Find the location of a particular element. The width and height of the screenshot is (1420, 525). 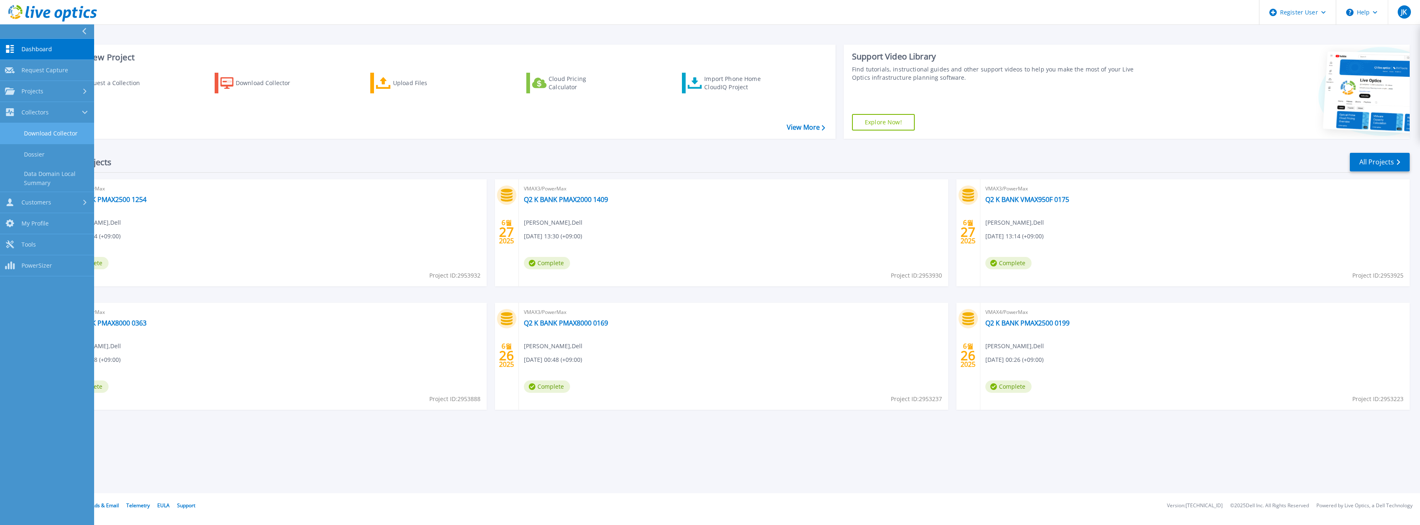

span: VMAX4/PowerMax is located at coordinates (1195, 312).